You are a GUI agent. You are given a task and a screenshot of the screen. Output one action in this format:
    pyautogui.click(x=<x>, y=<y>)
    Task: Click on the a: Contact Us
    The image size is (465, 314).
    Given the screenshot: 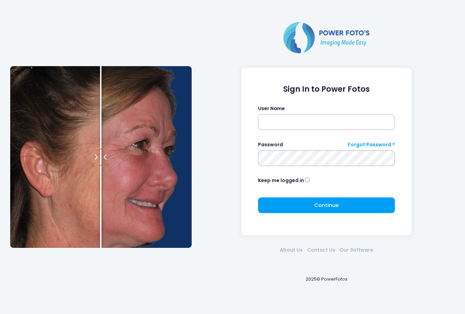 What is the action you would take?
    pyautogui.click(x=321, y=250)
    